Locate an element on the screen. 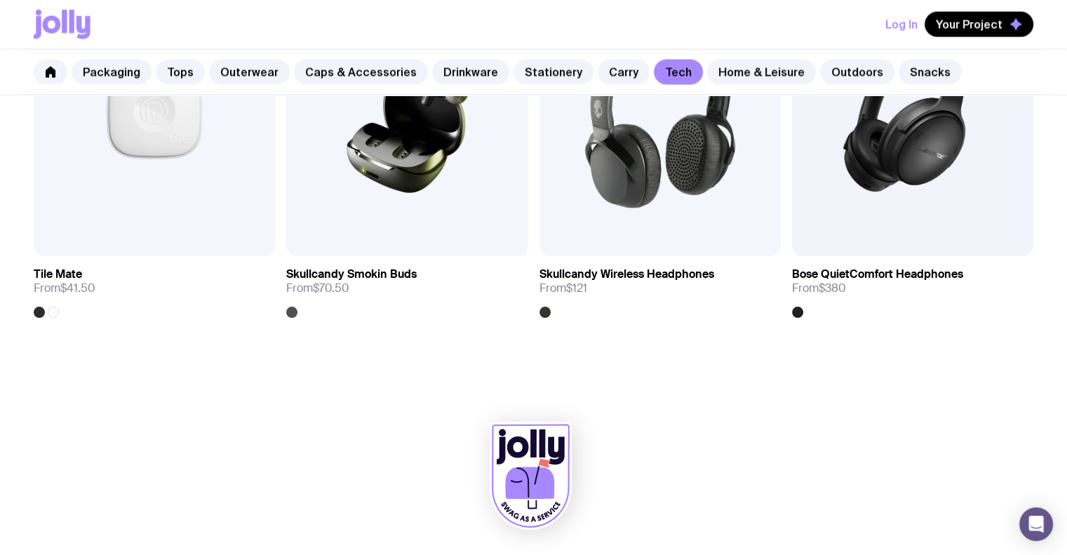 The height and width of the screenshot is (555, 1067). a: Snacks is located at coordinates (930, 72).